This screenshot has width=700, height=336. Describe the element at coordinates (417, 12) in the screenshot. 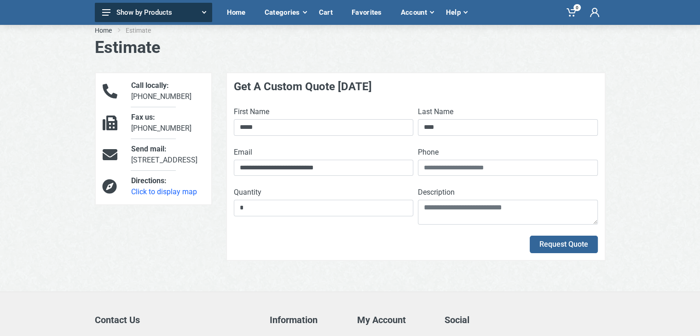

I see `div: Account` at that location.